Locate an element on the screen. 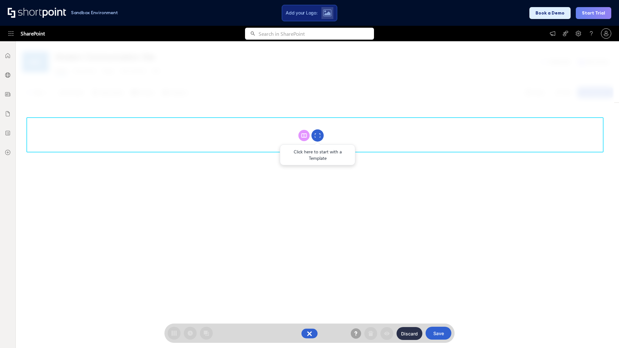 The image size is (619, 348). button: Discard is located at coordinates (409, 334).